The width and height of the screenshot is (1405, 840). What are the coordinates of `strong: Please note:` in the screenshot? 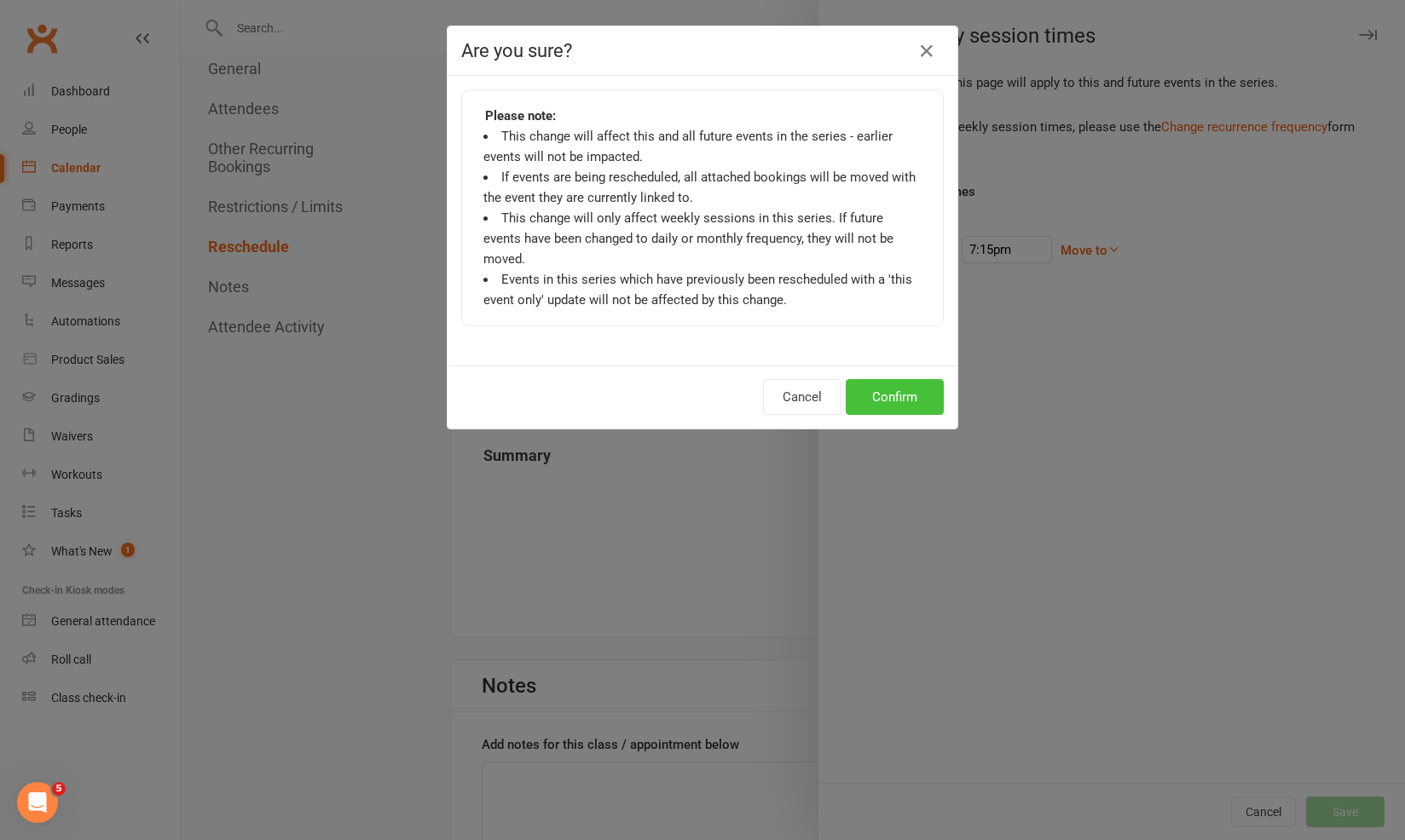 It's located at (520, 116).